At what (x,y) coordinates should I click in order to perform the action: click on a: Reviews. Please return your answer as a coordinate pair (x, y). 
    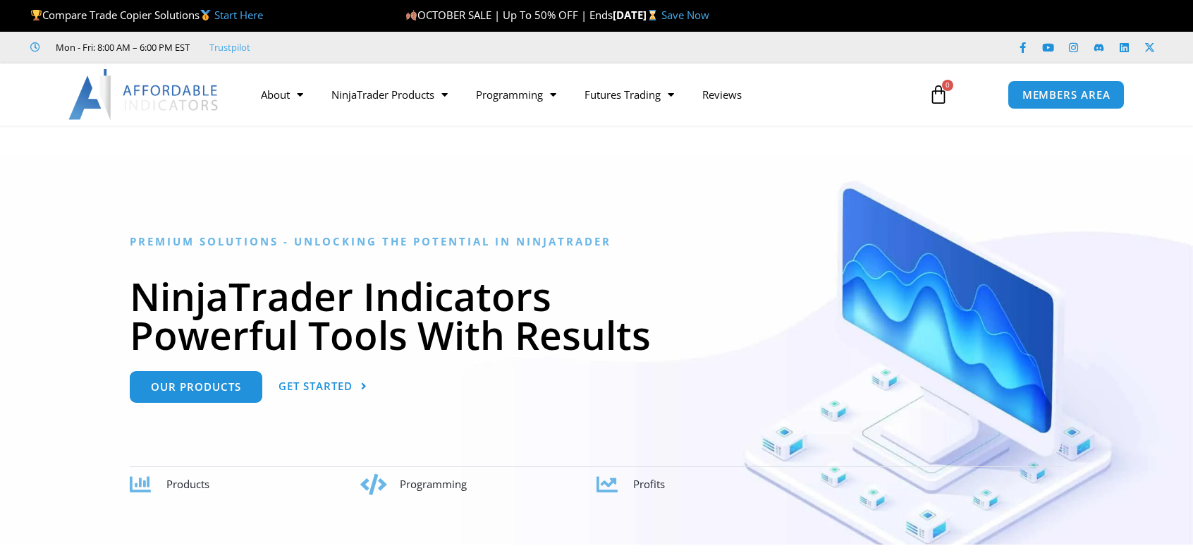
    Looking at the image, I should click on (722, 95).